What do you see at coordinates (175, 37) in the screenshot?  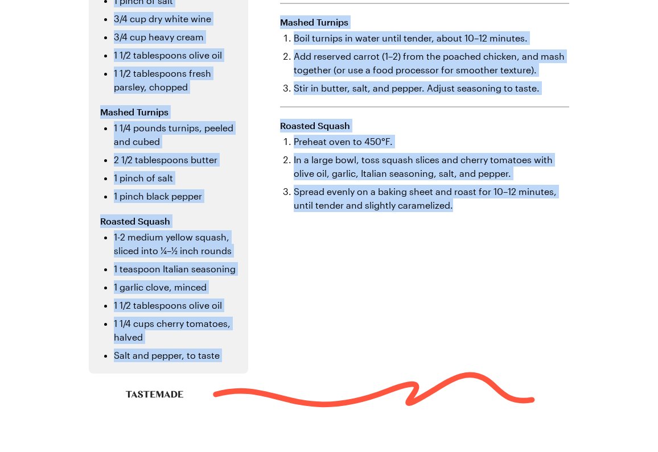 I see `li: 3/4 cup heavy cream` at bounding box center [175, 37].